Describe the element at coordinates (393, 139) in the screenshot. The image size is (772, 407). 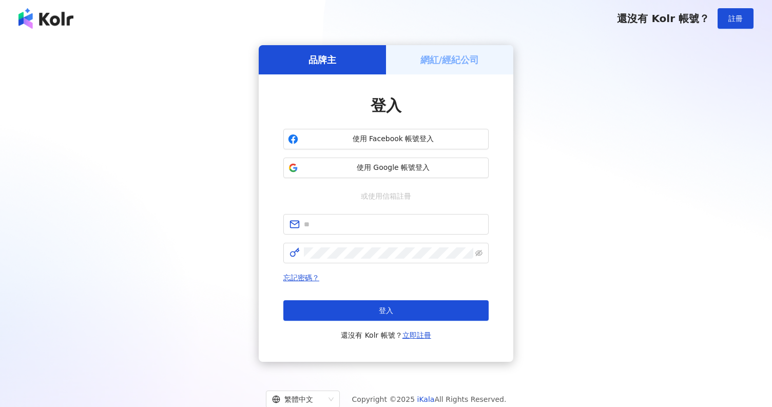
I see `span: 使用 Facebook 帳號登入` at that location.